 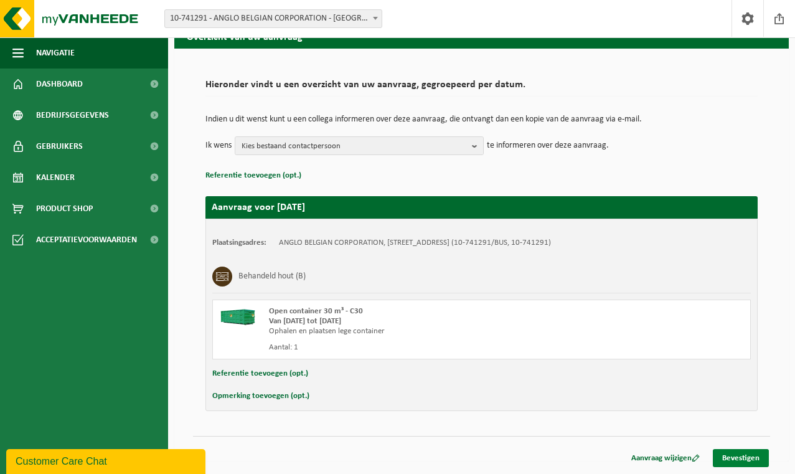 I want to click on span: Acceptatievoorwaarden, so click(x=87, y=240).